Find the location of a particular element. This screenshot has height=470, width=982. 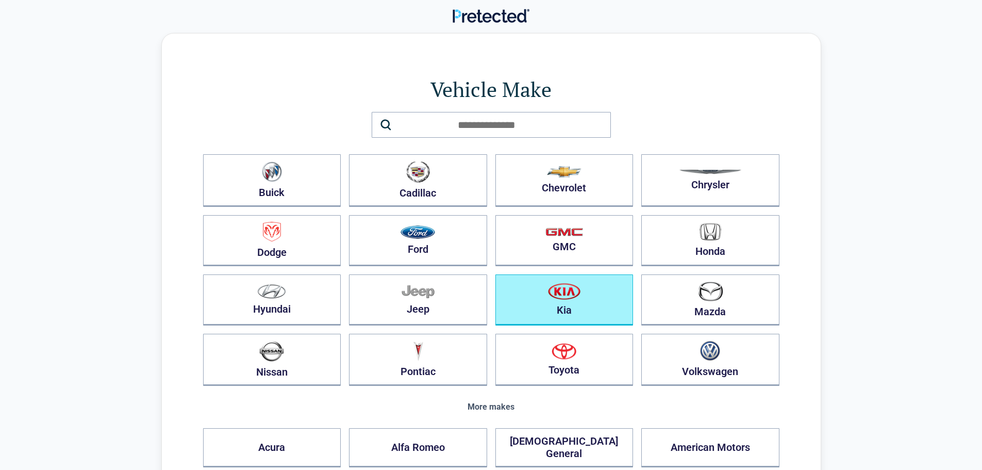

button: Jeep is located at coordinates (418, 299).